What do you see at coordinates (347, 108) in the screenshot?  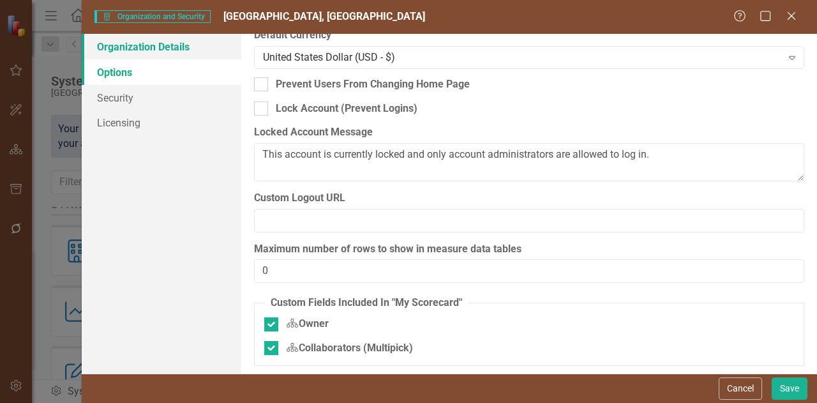 I see `div: Lock Account (Prevent Logins)` at bounding box center [347, 108].